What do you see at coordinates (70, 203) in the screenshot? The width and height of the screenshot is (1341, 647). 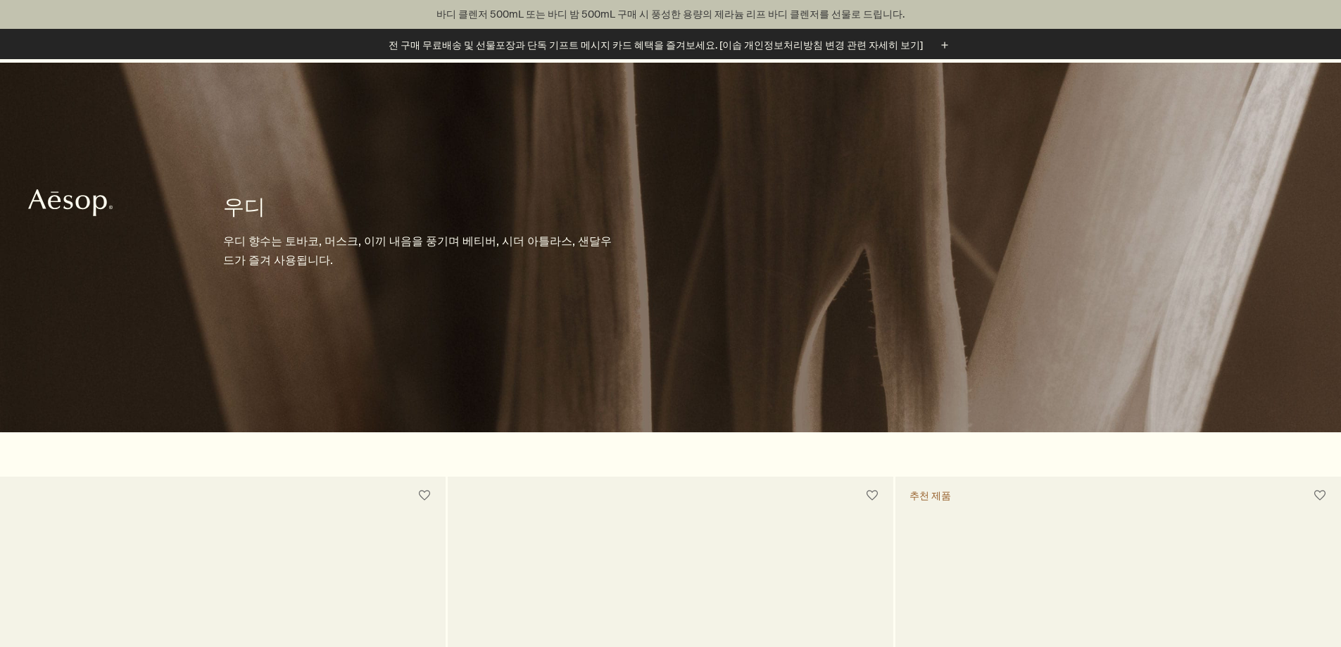 I see `svg: Aesop` at bounding box center [70, 203].